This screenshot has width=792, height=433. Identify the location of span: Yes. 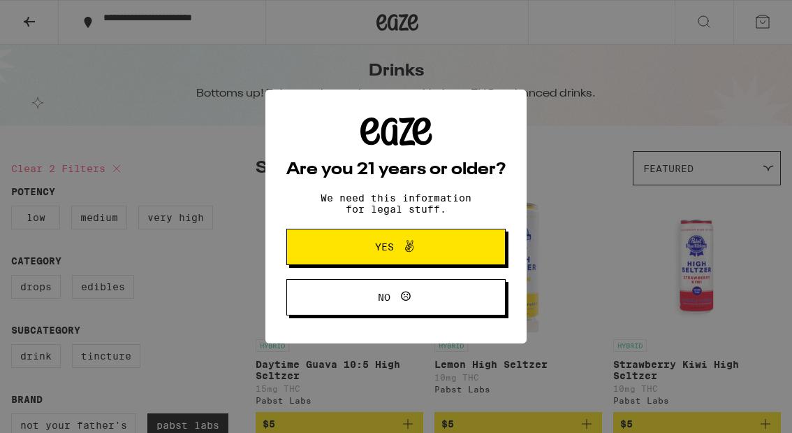
(384, 247).